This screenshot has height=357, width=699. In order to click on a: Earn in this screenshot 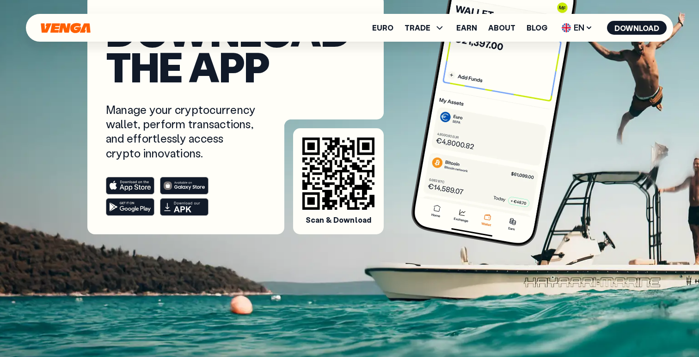, I will do `click(467, 28)`.